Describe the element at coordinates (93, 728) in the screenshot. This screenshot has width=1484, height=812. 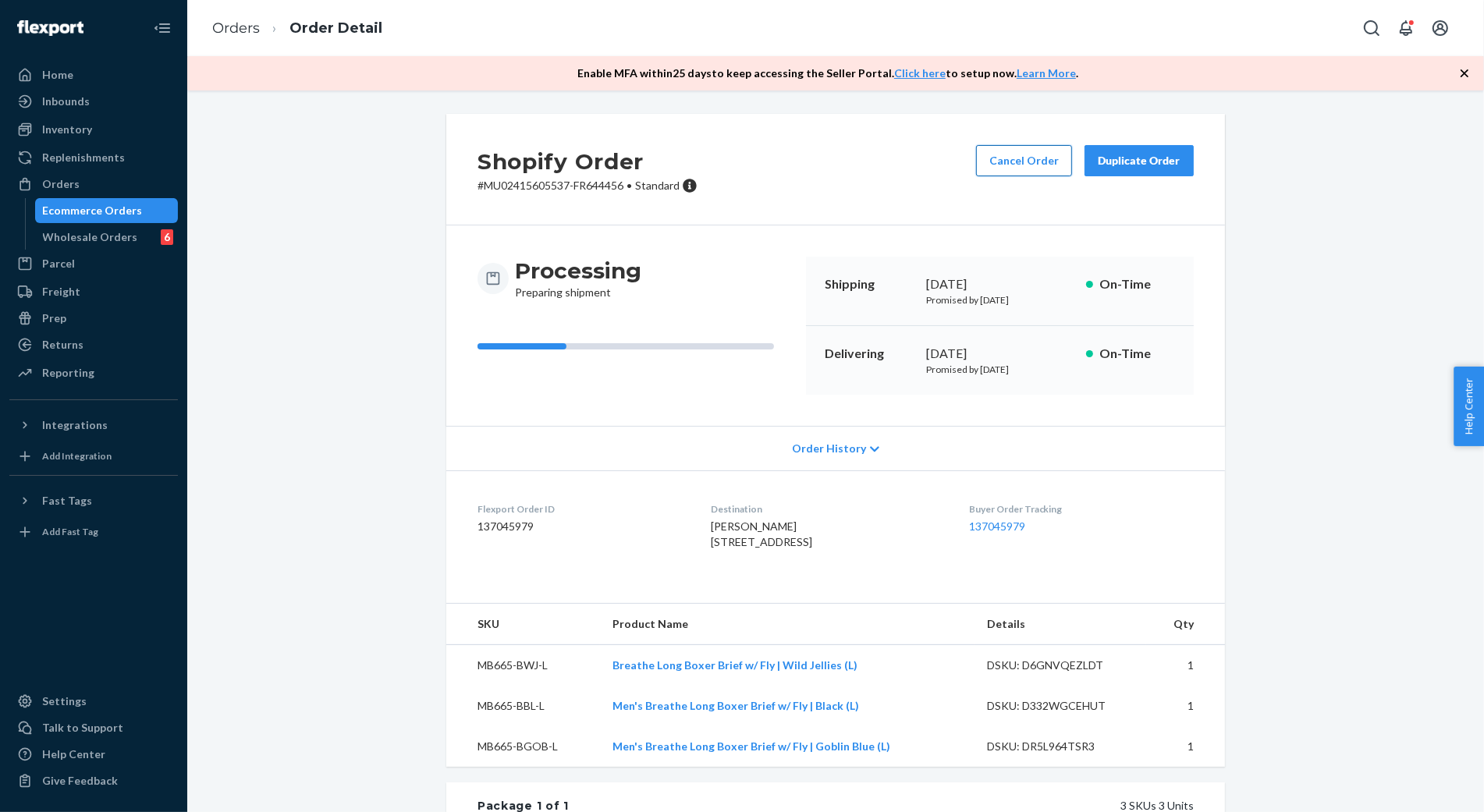
I see `a: Talk to Support` at that location.